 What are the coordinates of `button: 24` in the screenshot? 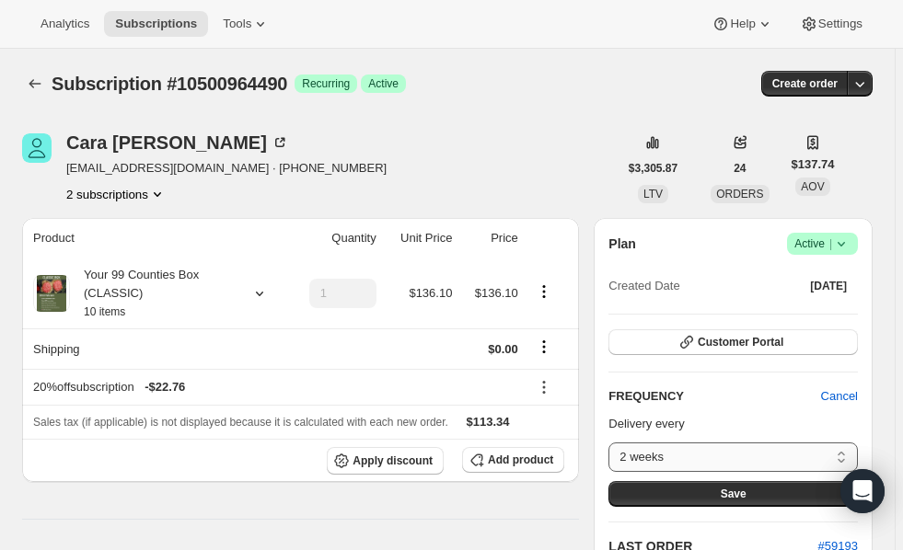 It's located at (739, 168).